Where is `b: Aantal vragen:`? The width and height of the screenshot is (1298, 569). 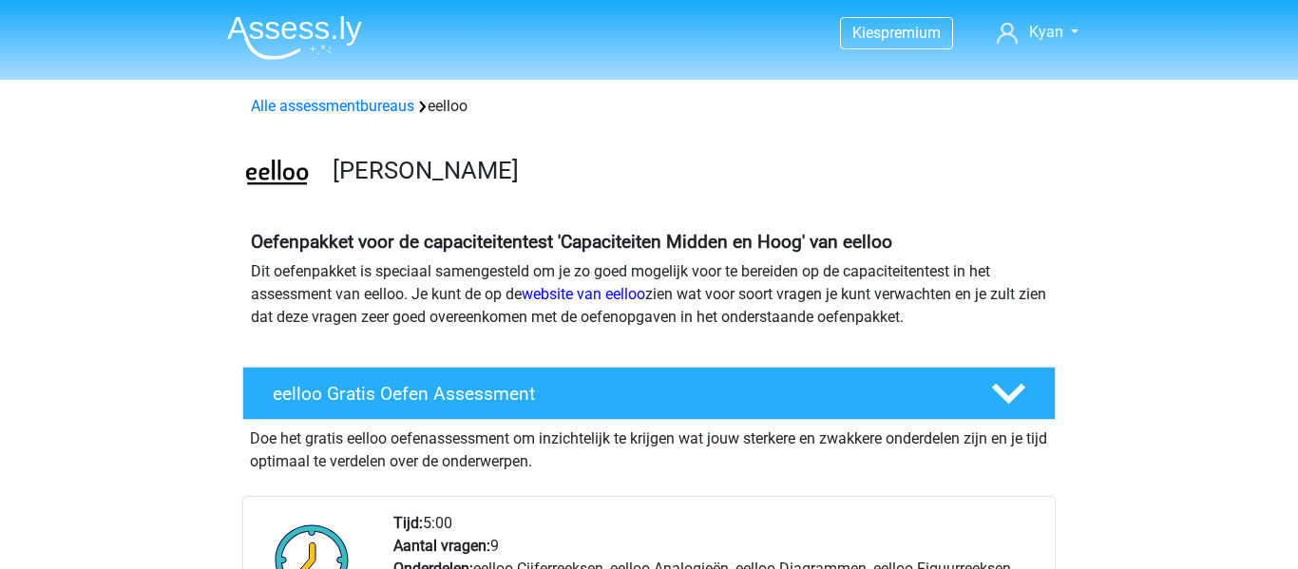
b: Aantal vragen: is located at coordinates (442, 545).